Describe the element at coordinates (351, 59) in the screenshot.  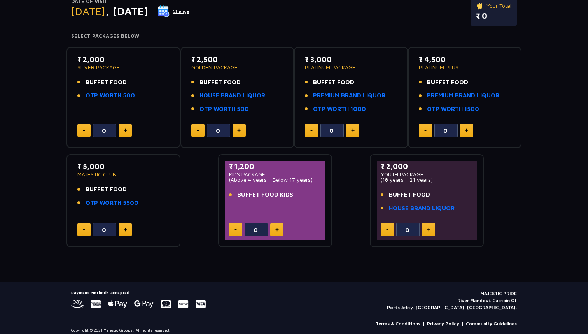
I see `p: ₹ 3,000` at that location.